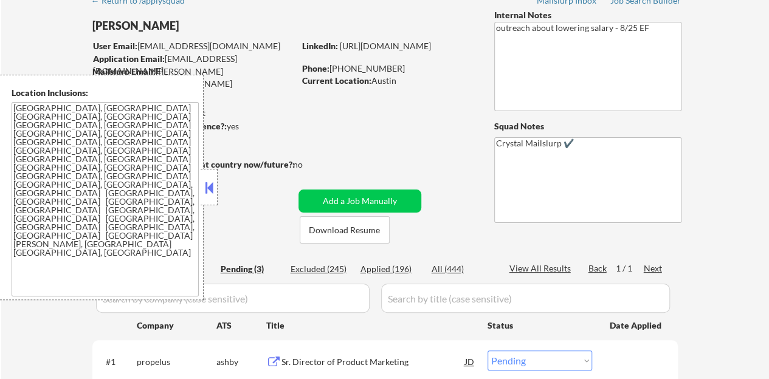 This screenshot has height=379, width=769. What do you see at coordinates (320, 46) in the screenshot?
I see `strong: LinkedIn:` at bounding box center [320, 46].